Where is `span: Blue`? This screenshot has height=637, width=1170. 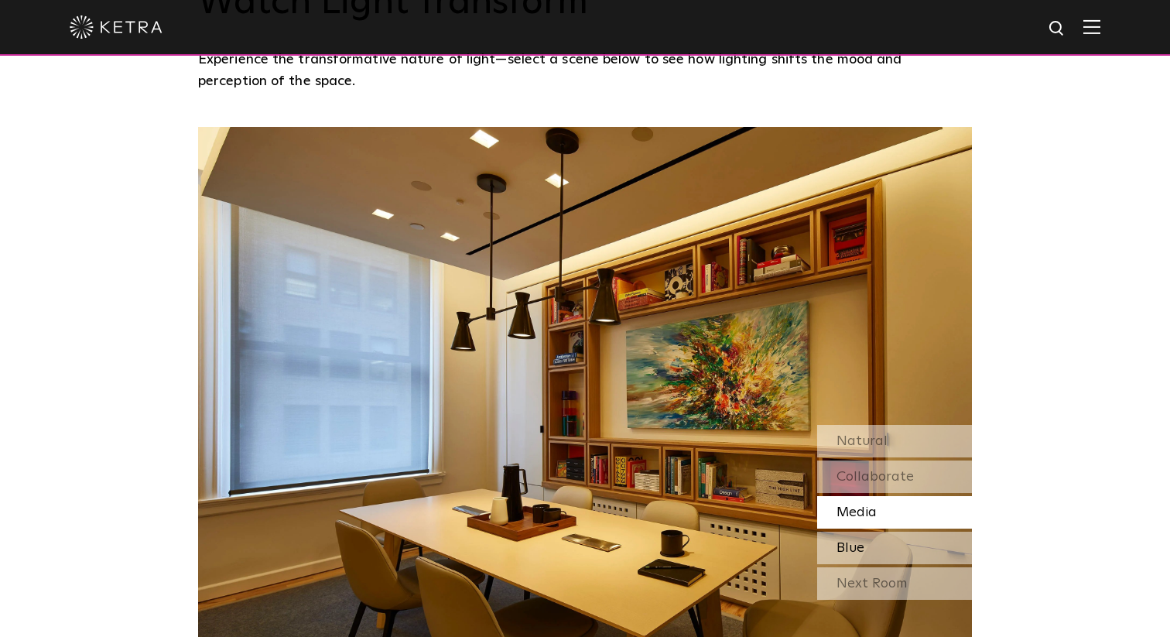
span: Blue is located at coordinates (850, 548).